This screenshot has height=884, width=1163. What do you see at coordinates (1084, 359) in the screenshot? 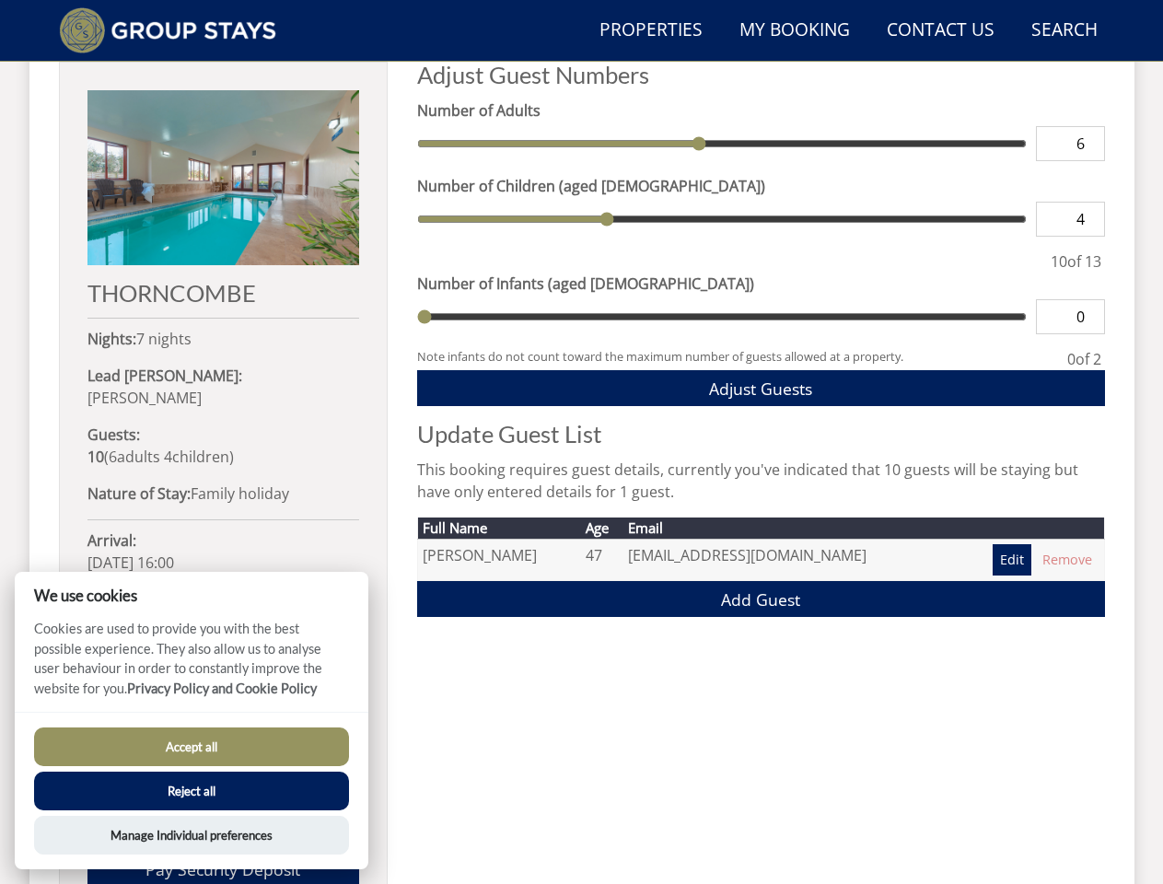
I see `div: of 2` at bounding box center [1084, 359].